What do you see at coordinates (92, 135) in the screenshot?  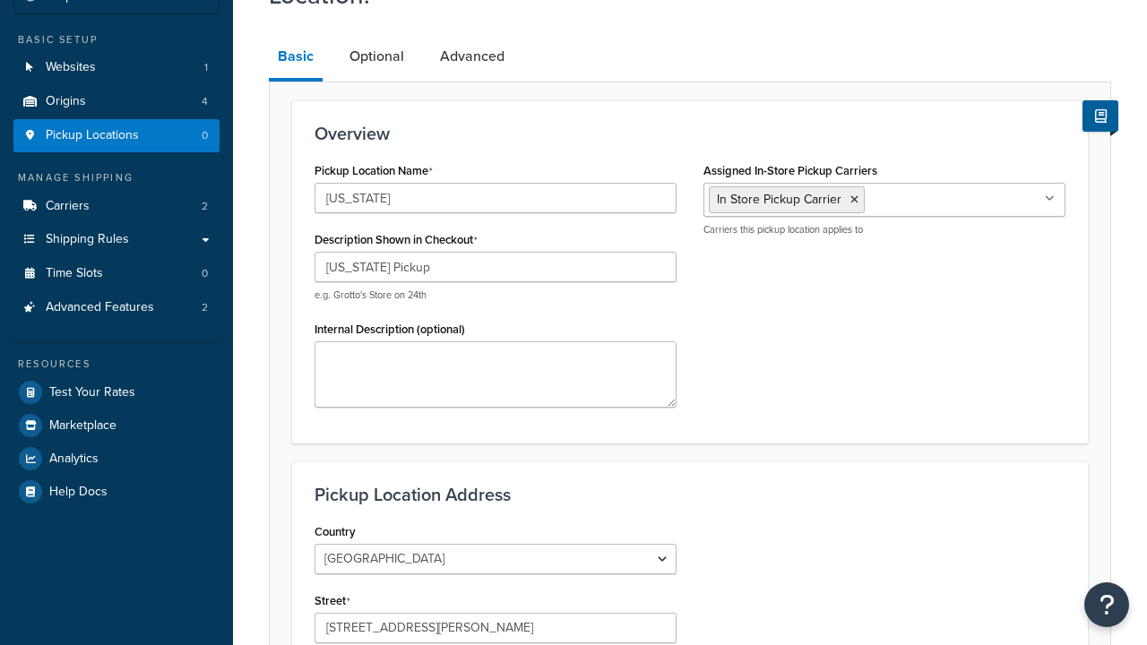 I see `span: Pickup Locations` at bounding box center [92, 135].